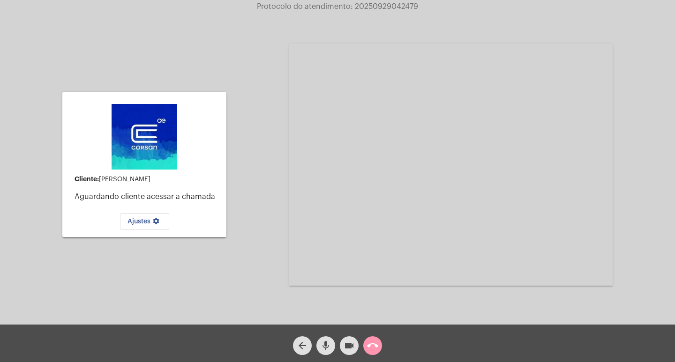 This screenshot has height=362, width=675. What do you see at coordinates (156, 223) in the screenshot?
I see `mat-icon: settings` at bounding box center [156, 223].